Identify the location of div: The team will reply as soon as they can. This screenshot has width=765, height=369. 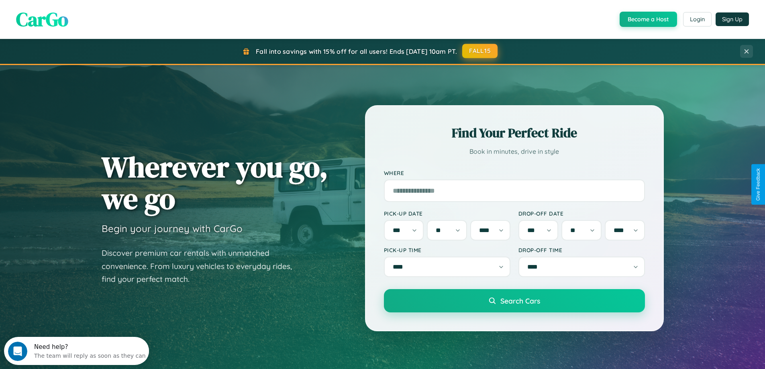
(86, 17).